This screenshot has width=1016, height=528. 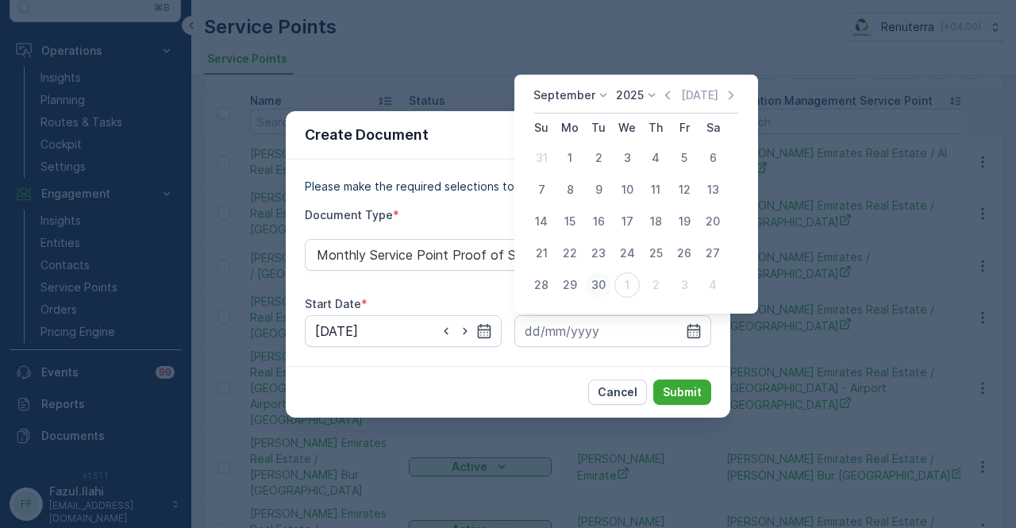 What do you see at coordinates (713, 190) in the screenshot?
I see `div: 13` at bounding box center [713, 190].